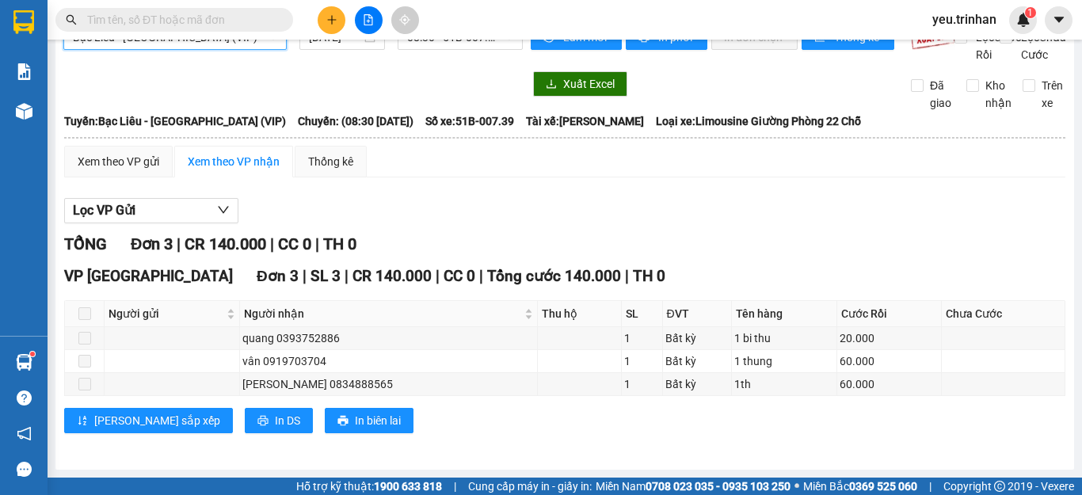 The width and height of the screenshot is (1082, 495). Describe the element at coordinates (964, 19) in the screenshot. I see `span: yeu.trinhan` at that location.